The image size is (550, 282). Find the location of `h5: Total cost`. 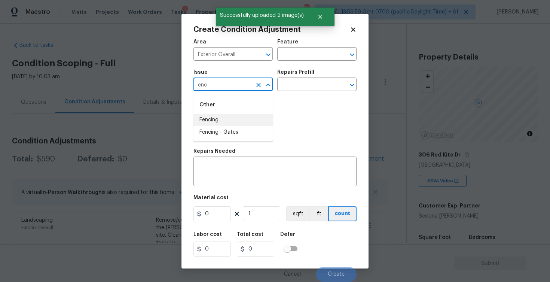

h5: Total cost is located at coordinates (250, 234).